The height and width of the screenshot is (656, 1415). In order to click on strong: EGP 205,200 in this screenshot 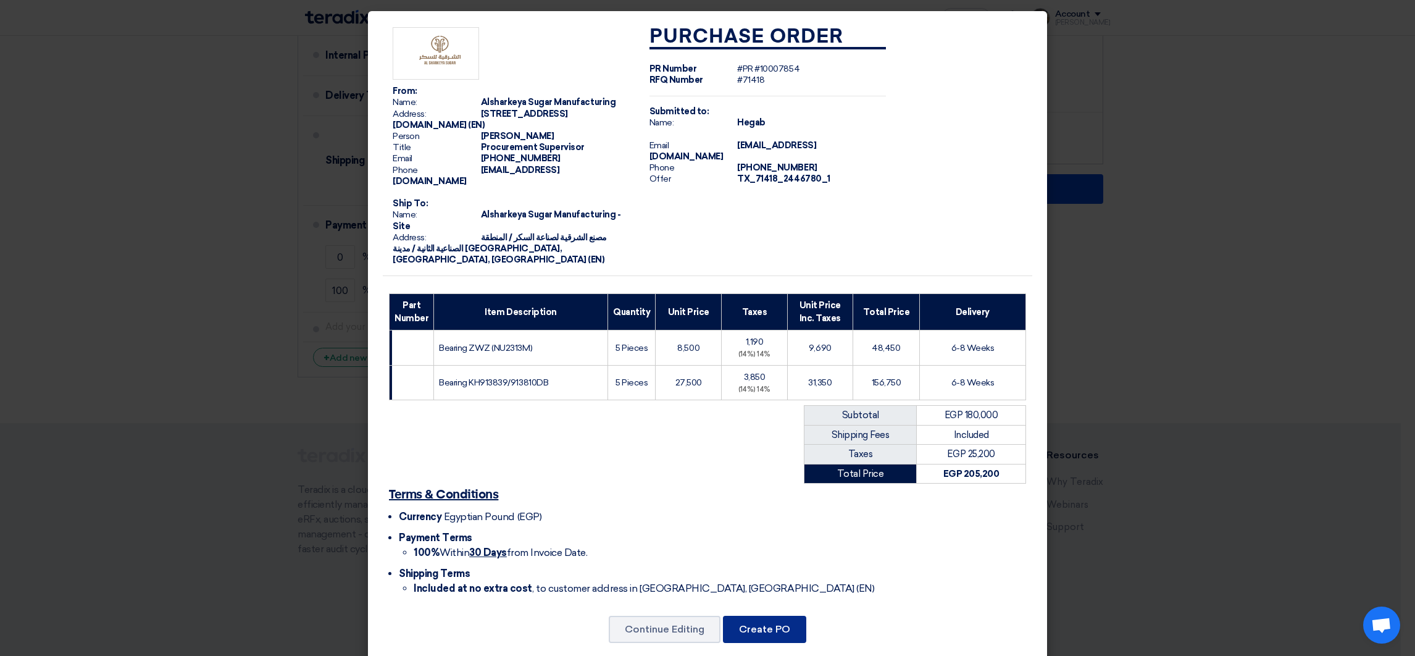, I will do `click(971, 473)`.